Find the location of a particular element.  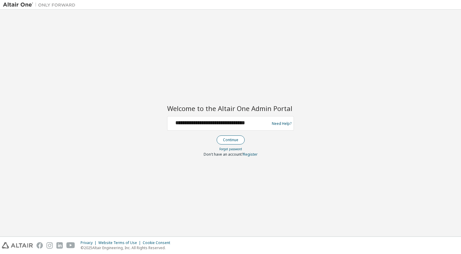

img: instagram.svg is located at coordinates (49, 245).